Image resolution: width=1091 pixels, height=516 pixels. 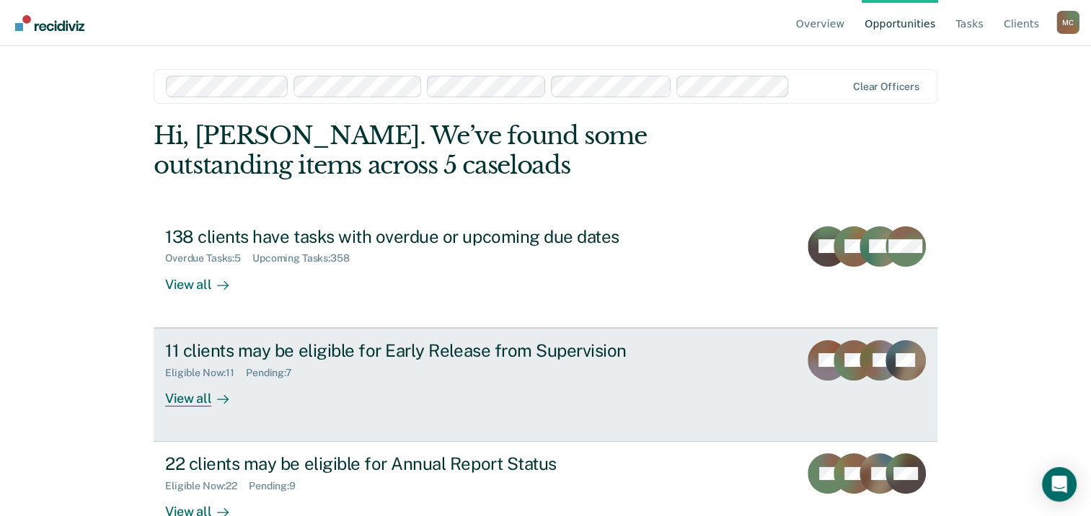 What do you see at coordinates (886, 87) in the screenshot?
I see `div: Clear officers` at bounding box center [886, 87].